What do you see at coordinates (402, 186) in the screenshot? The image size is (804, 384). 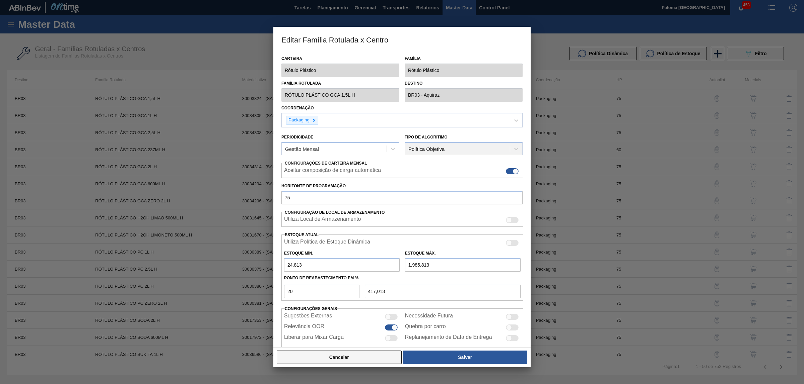 I see `label: Horizonte de Programação` at bounding box center [402, 186].